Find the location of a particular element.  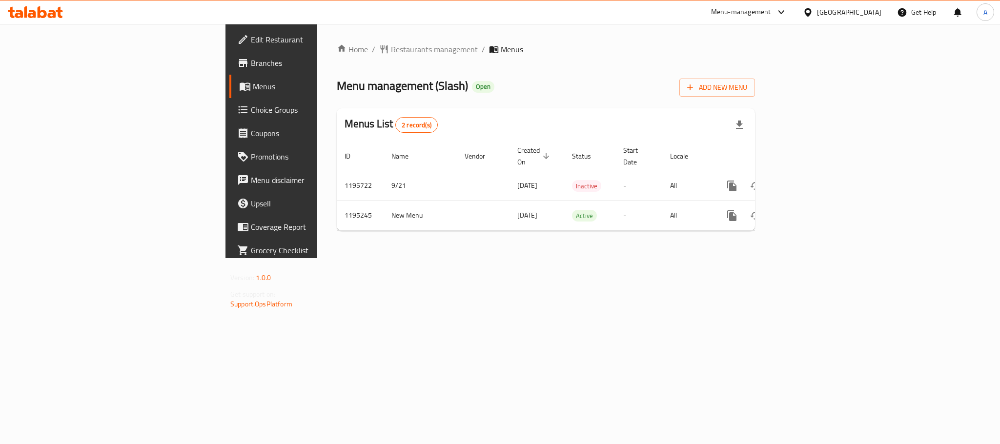

span: Menu management ( Slash ) is located at coordinates (402, 85).